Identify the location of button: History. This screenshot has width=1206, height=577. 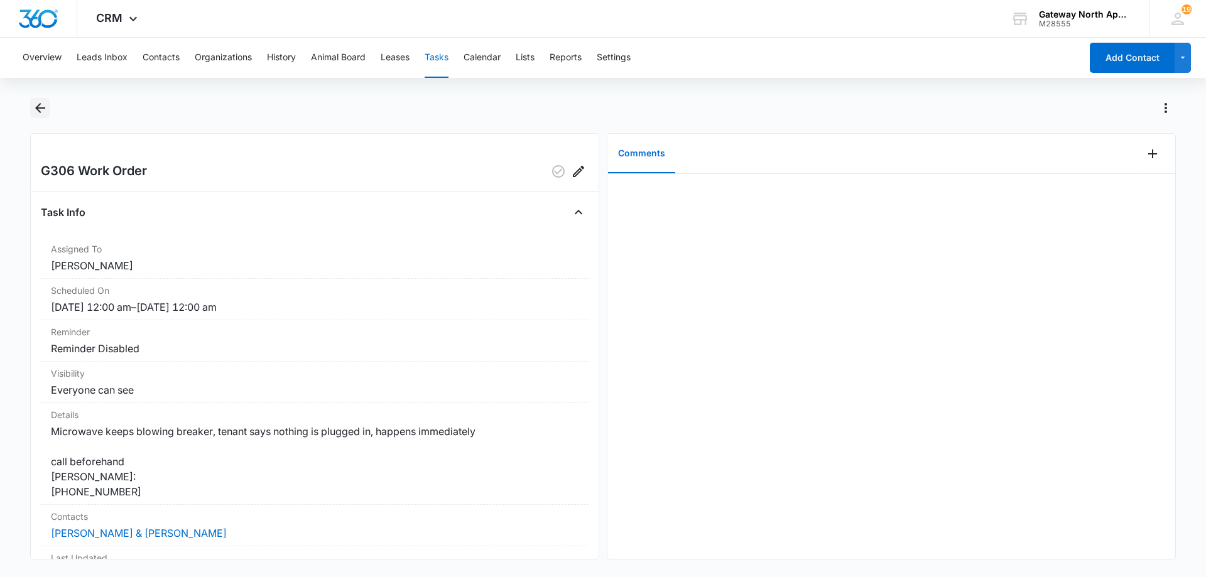
(281, 58).